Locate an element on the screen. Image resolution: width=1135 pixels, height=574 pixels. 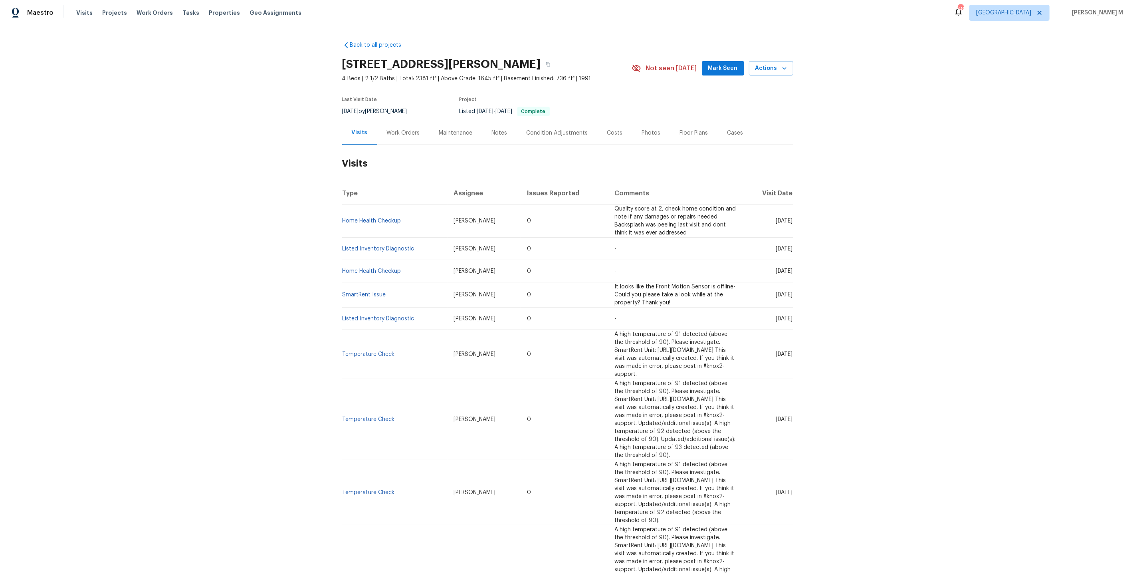
div: Maintenance is located at coordinates (456, 133).